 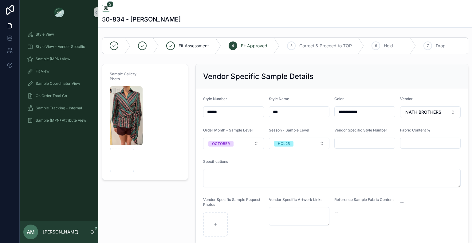 I want to click on span: Season - Sample Level, so click(x=289, y=130).